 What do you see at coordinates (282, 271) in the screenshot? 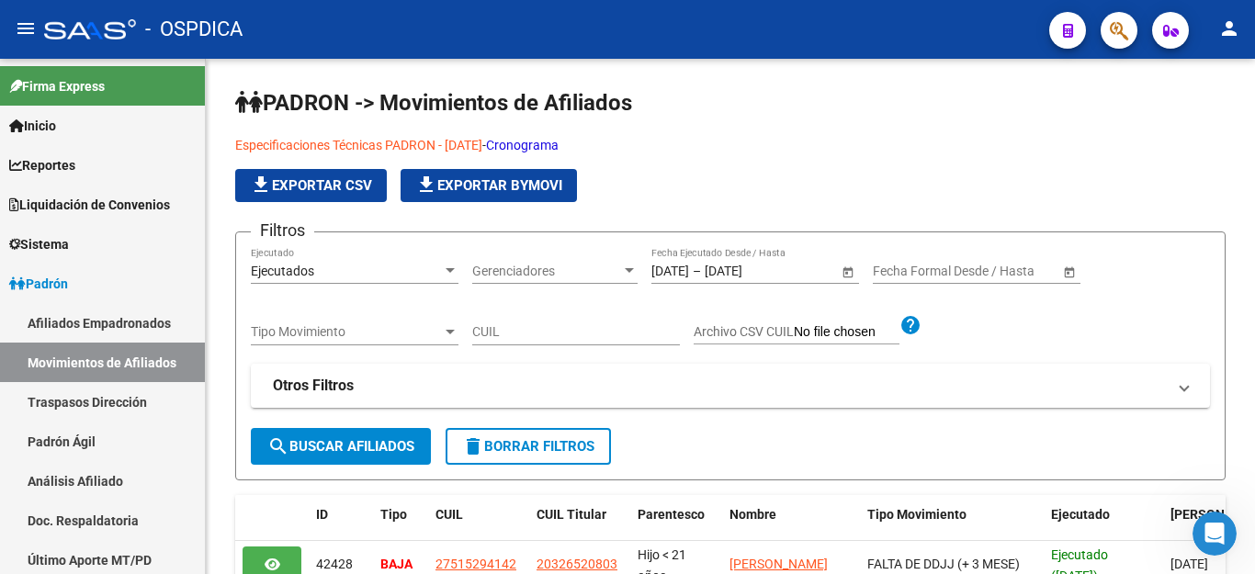
I see `span: Ejecutados` at bounding box center [282, 271].